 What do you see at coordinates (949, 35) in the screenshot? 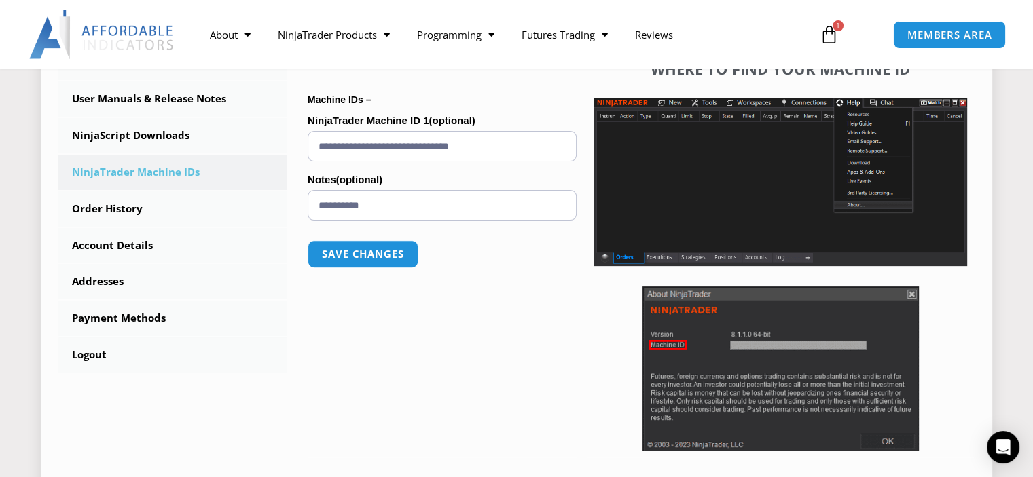
I see `a: MEMBERS AREA` at bounding box center [949, 35].